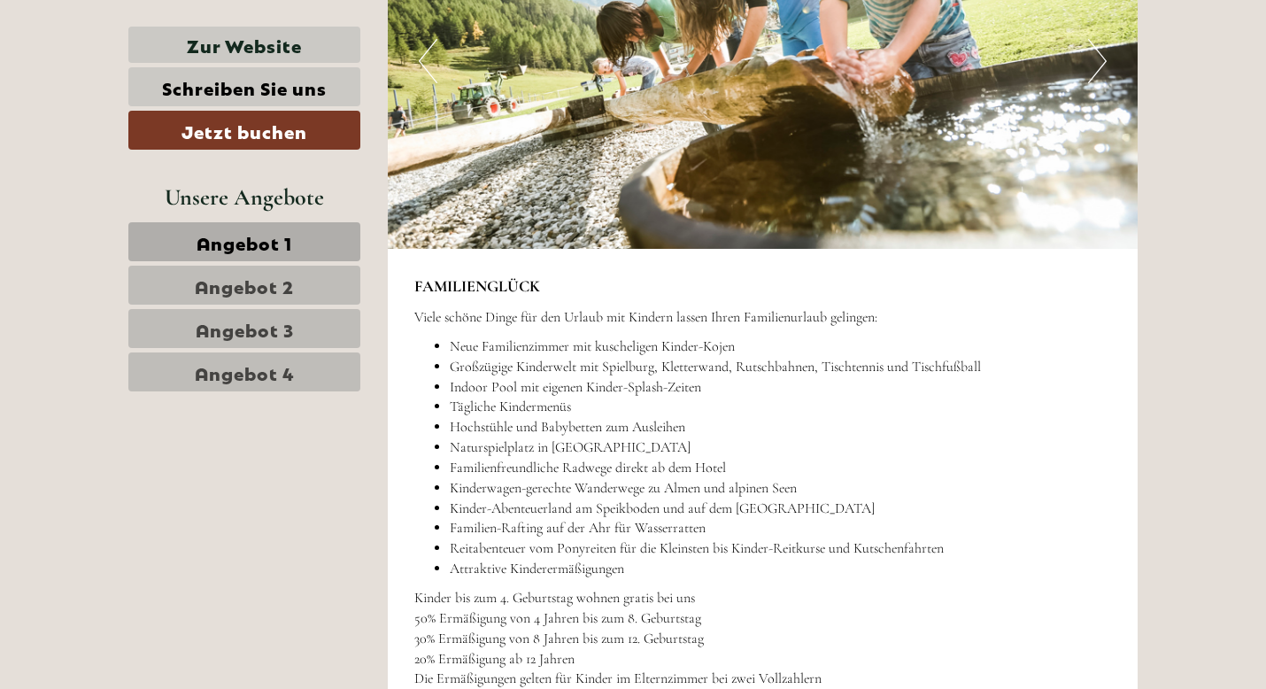 Image resolution: width=1266 pixels, height=689 pixels. Describe the element at coordinates (781, 427) in the screenshot. I see `li: Hochstühle und Babybetten zum Ausleihen` at that location.